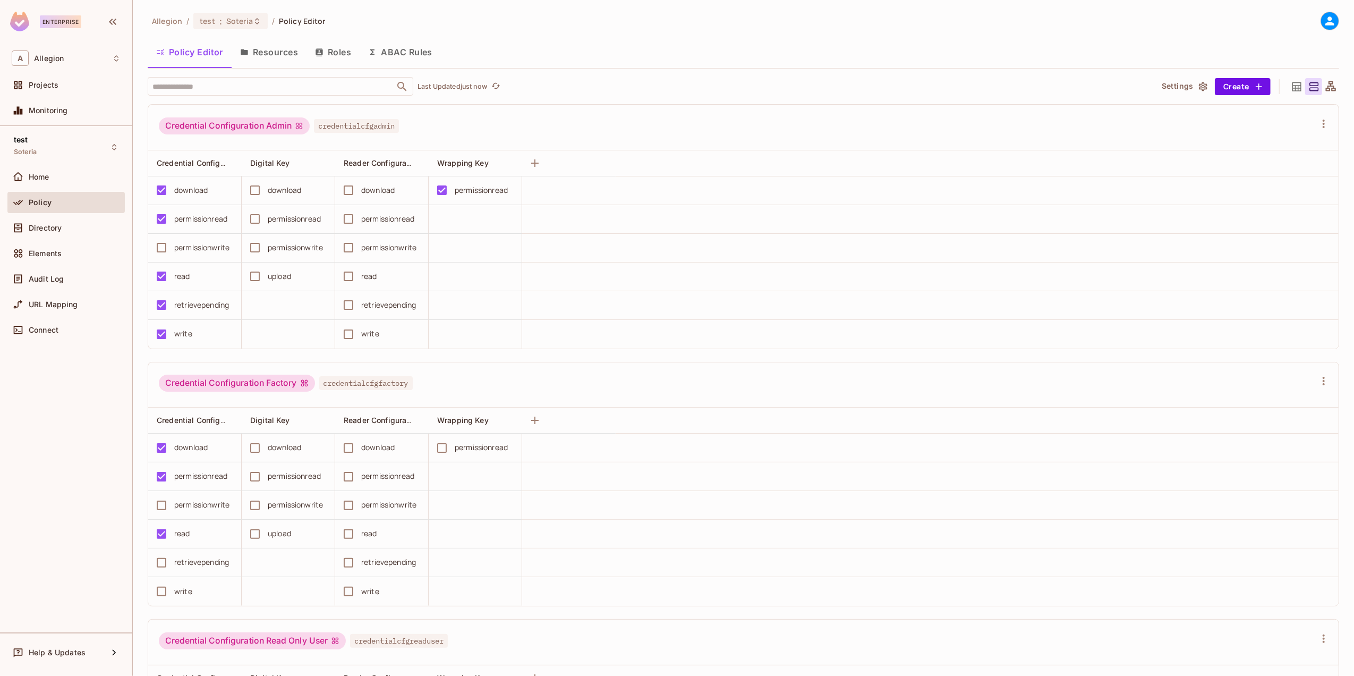 The width and height of the screenshot is (1354, 676). Describe the element at coordinates (1243, 87) in the screenshot. I see `button: Create` at that location.